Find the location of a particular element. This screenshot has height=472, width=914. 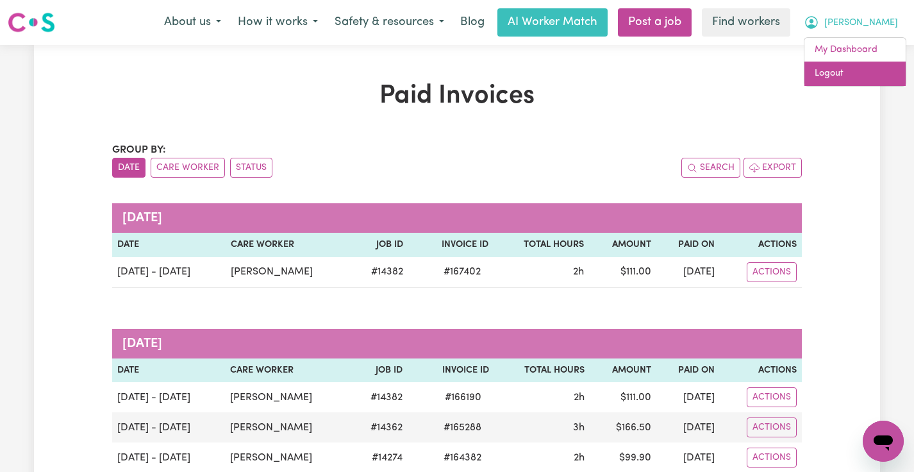

img: Careseekers logo is located at coordinates (31, 22).